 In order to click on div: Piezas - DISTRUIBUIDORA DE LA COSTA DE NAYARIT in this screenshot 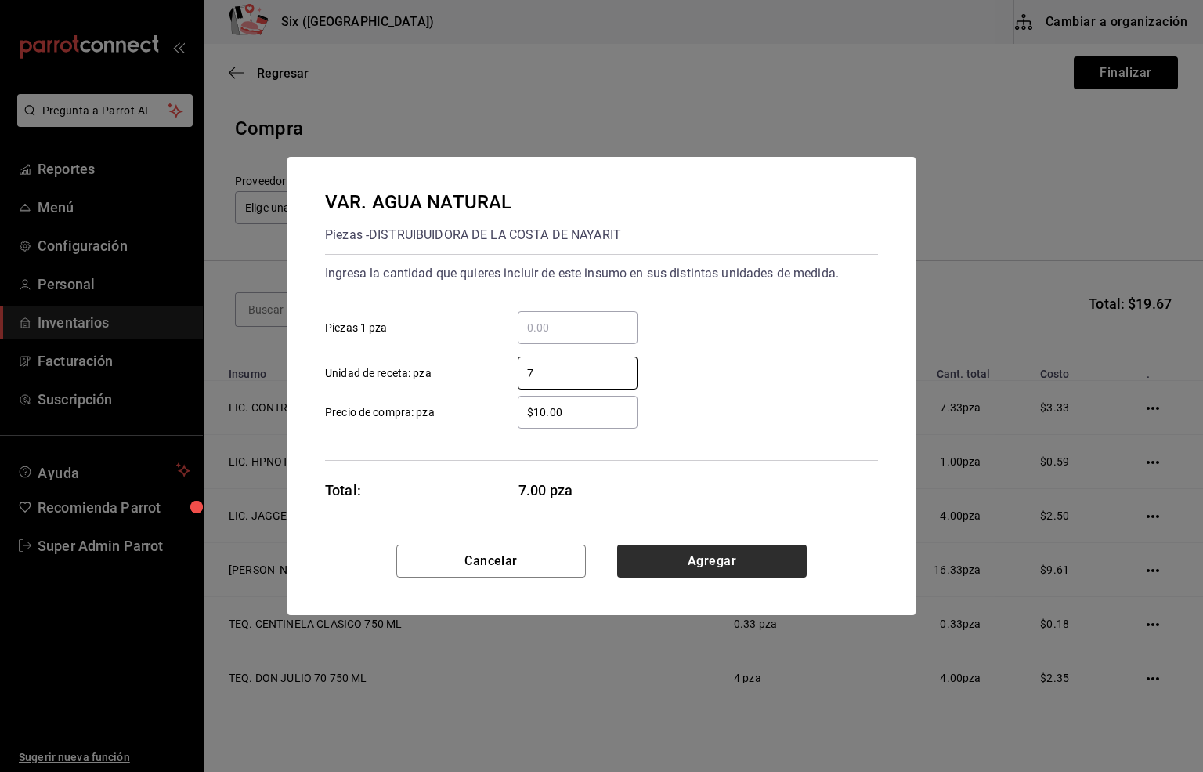, I will do `click(473, 235)`.